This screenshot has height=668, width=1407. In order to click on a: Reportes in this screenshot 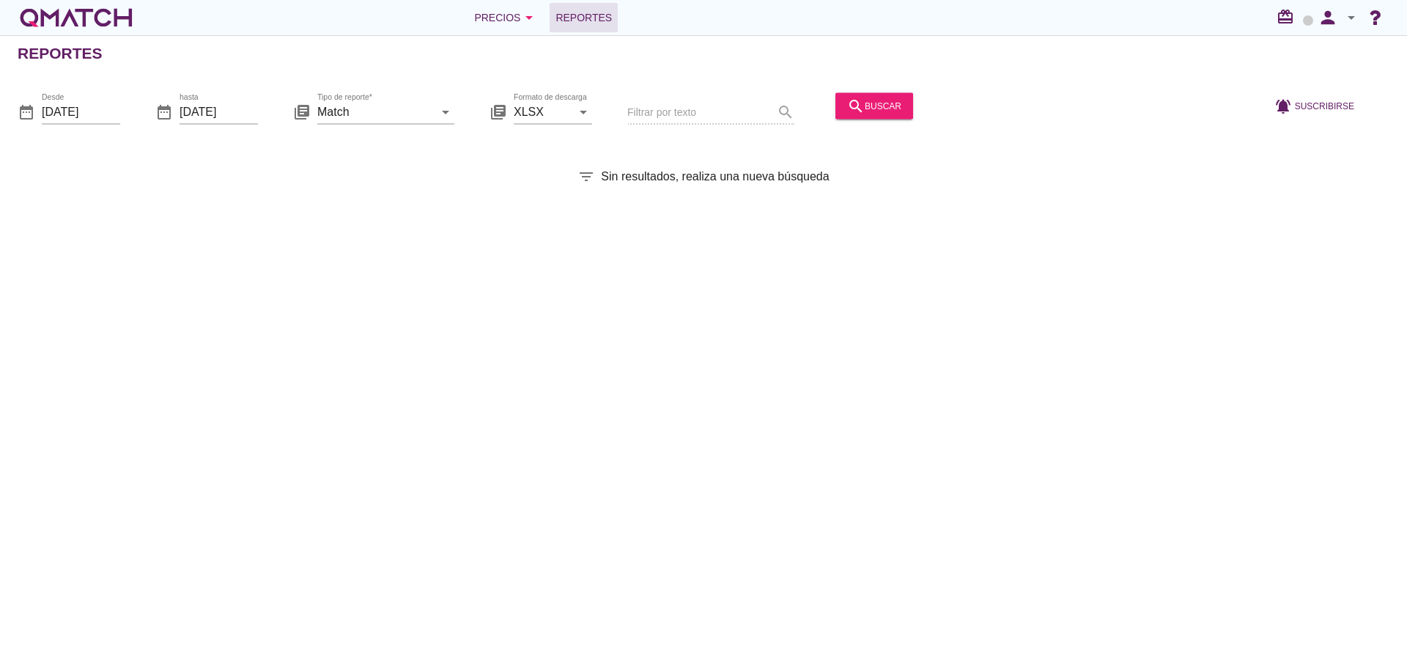, I will do `click(583, 18)`.